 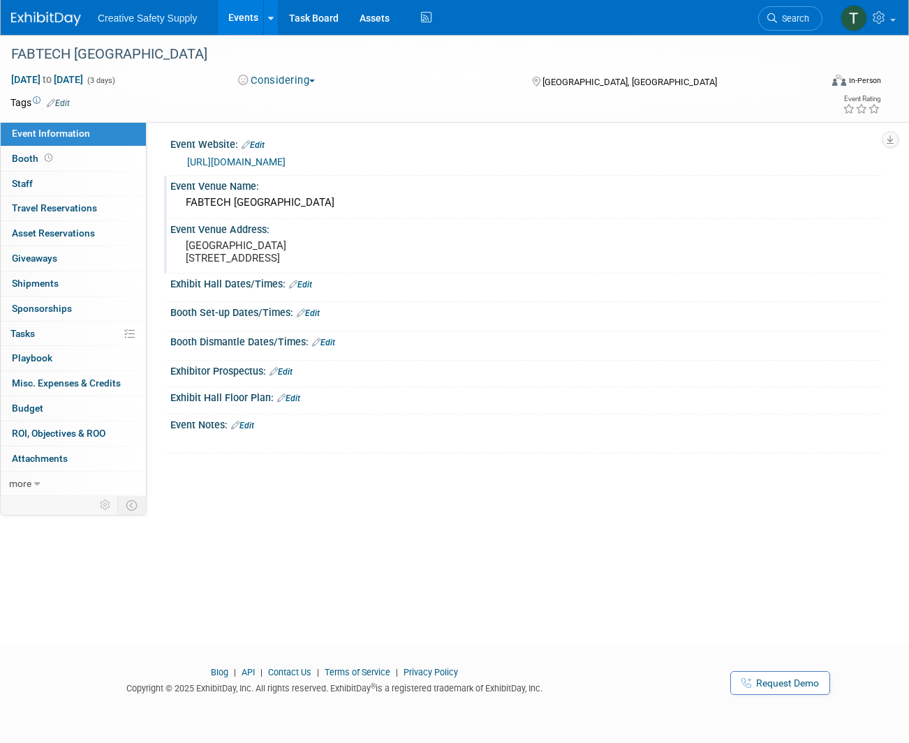 What do you see at coordinates (219, 672) in the screenshot?
I see `a: Blog` at bounding box center [219, 672].